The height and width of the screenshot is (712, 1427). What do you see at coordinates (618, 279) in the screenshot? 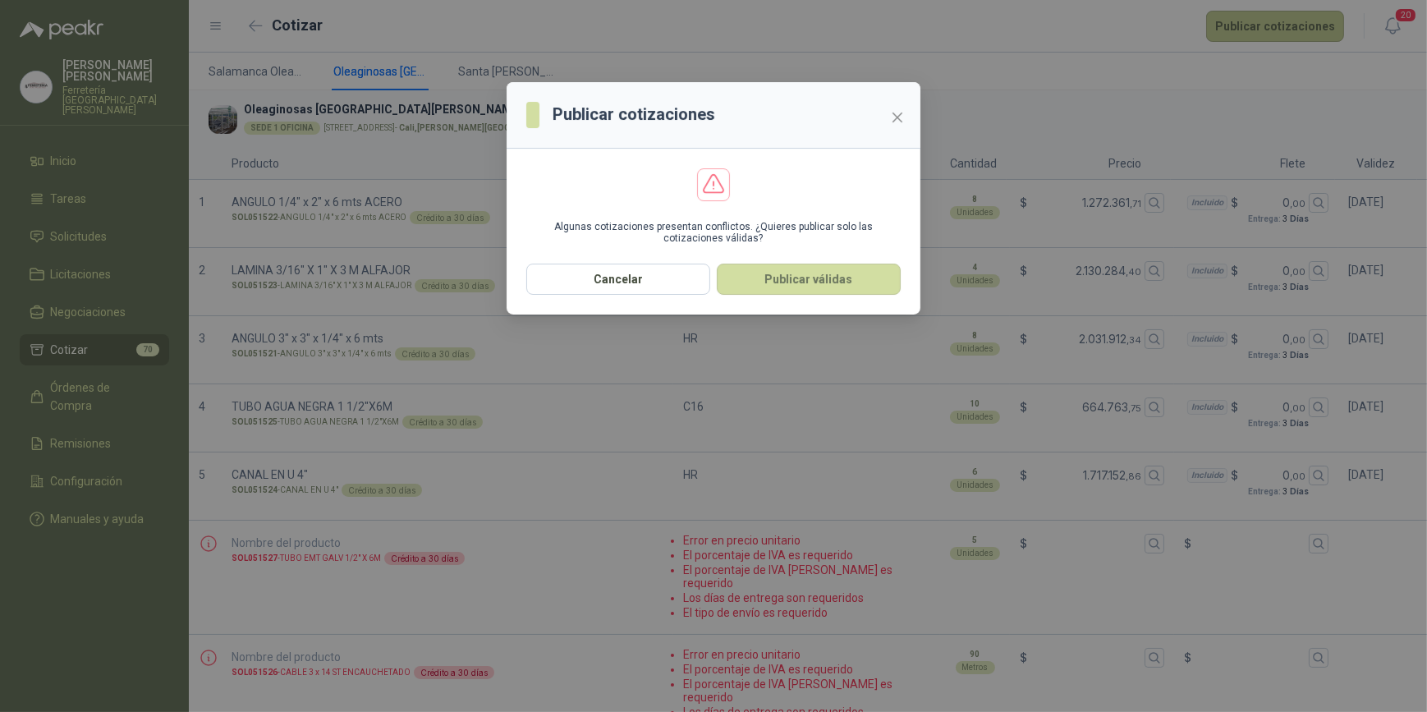
I see `button: Cancelar` at bounding box center [618, 279].